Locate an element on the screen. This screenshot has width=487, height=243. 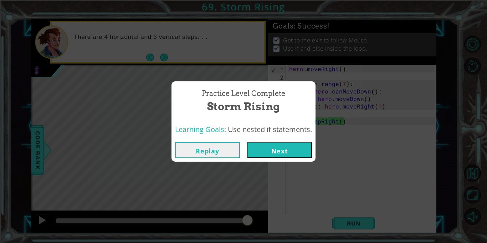
button: Next is located at coordinates (279, 150).